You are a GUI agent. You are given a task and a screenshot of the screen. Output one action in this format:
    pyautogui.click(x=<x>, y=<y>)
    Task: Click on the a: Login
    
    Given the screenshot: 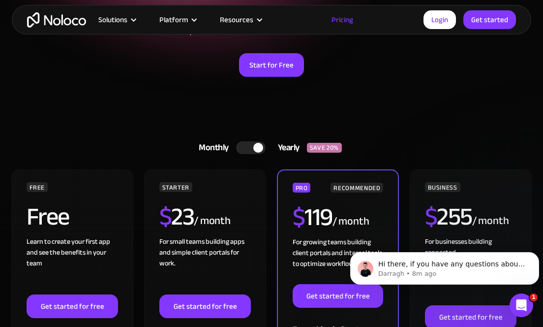 What is the action you would take?
    pyautogui.click(x=440, y=20)
    